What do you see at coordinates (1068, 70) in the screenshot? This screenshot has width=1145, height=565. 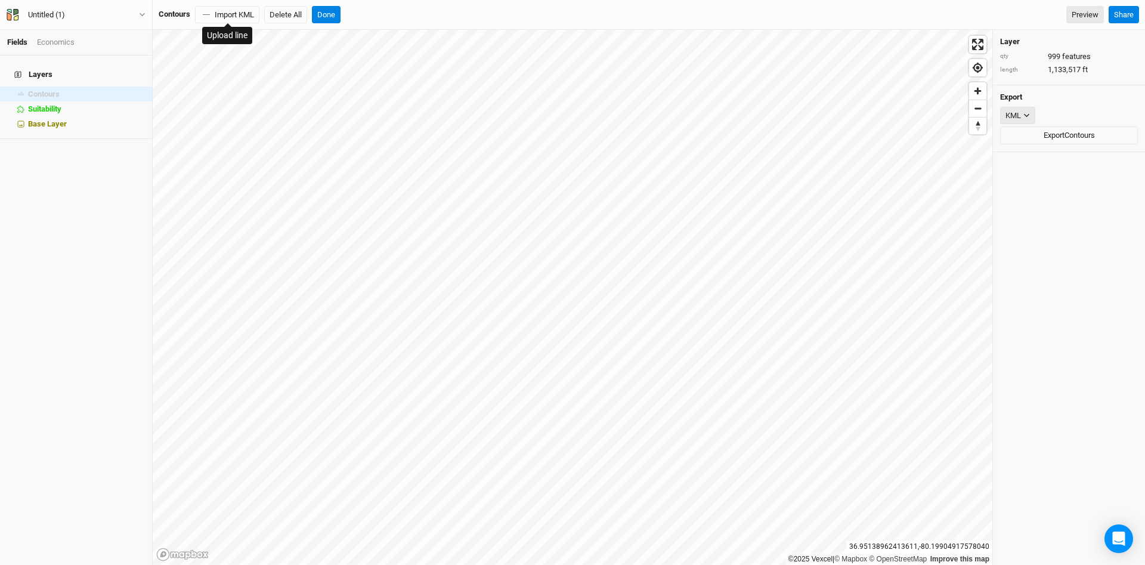 I see `div: 1,133,517` at bounding box center [1068, 70].